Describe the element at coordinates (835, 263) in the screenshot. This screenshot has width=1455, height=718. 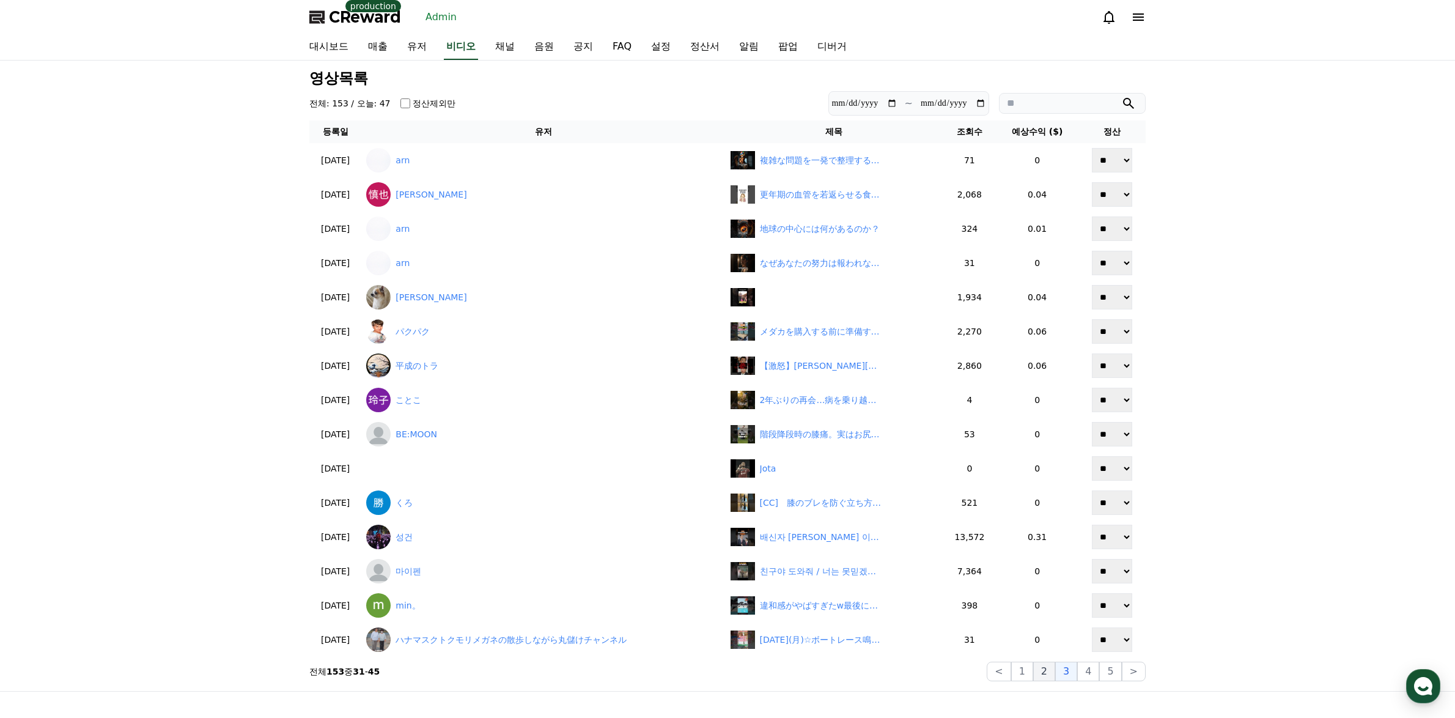
I see `a: なぜあなたの努力は報われないのか？ なぜあなたの努力は報われないのか？` at that location.